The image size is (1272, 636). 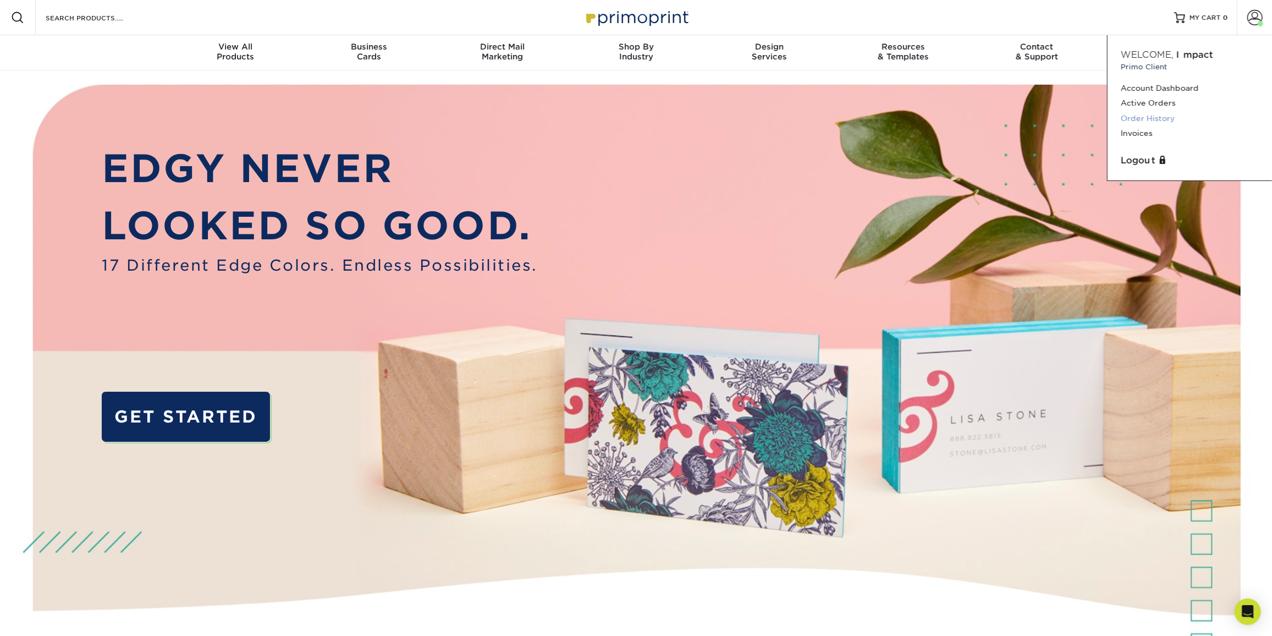 What do you see at coordinates (320, 226) in the screenshot?
I see `p: LOOKED SO GOOD.` at bounding box center [320, 226].